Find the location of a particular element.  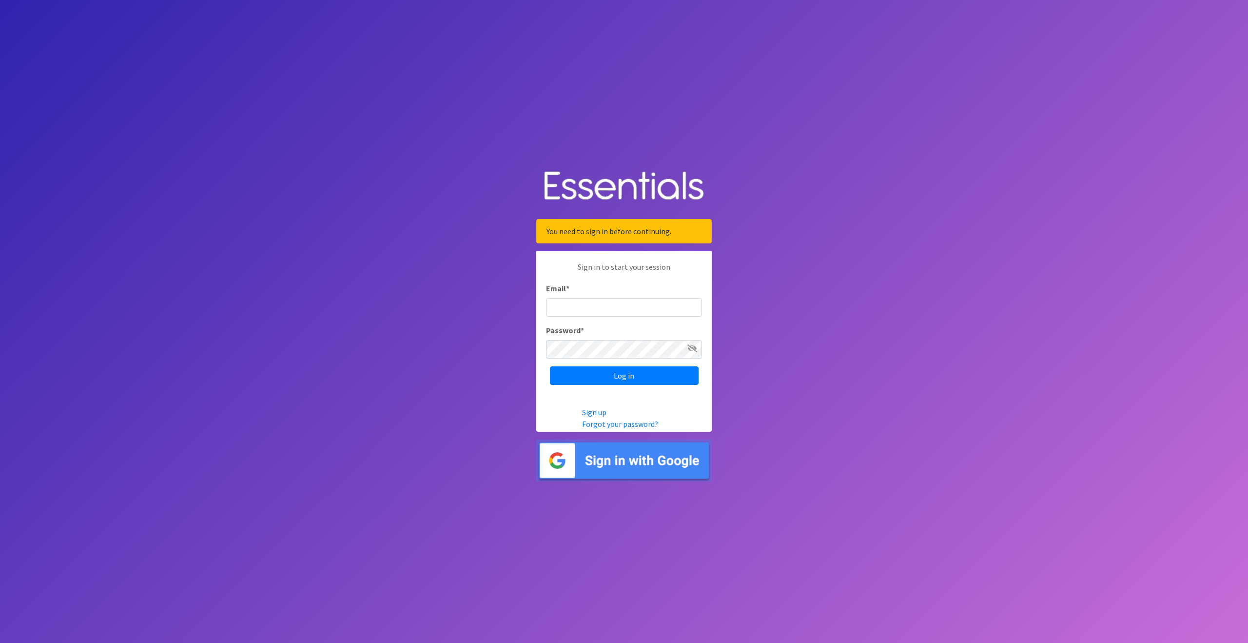

img: Sign in with Google is located at coordinates (624, 460).